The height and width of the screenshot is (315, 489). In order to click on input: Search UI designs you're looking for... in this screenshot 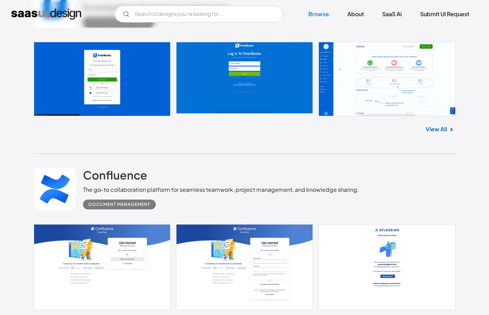, I will do `click(199, 14)`.